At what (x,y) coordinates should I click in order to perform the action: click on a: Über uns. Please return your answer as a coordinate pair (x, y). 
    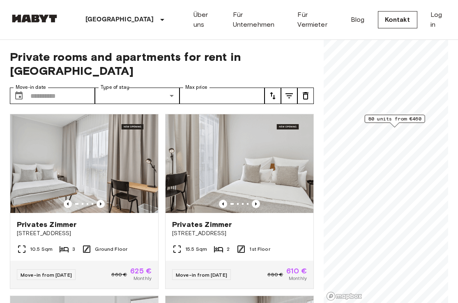
    Looking at the image, I should click on (207, 20).